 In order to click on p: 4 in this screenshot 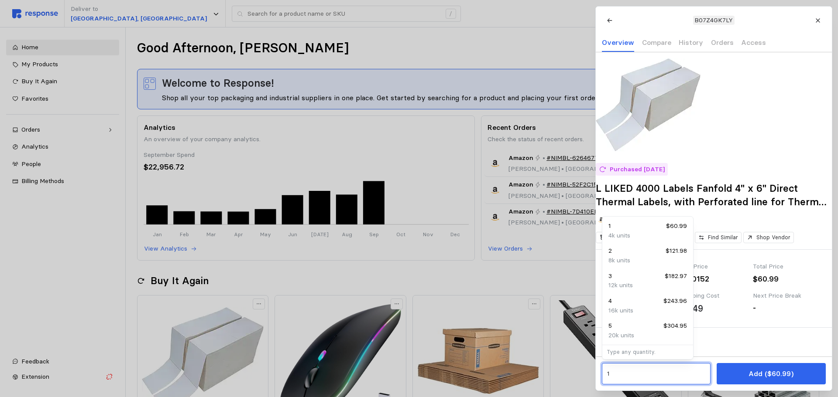, I will do `click(610, 301)`.